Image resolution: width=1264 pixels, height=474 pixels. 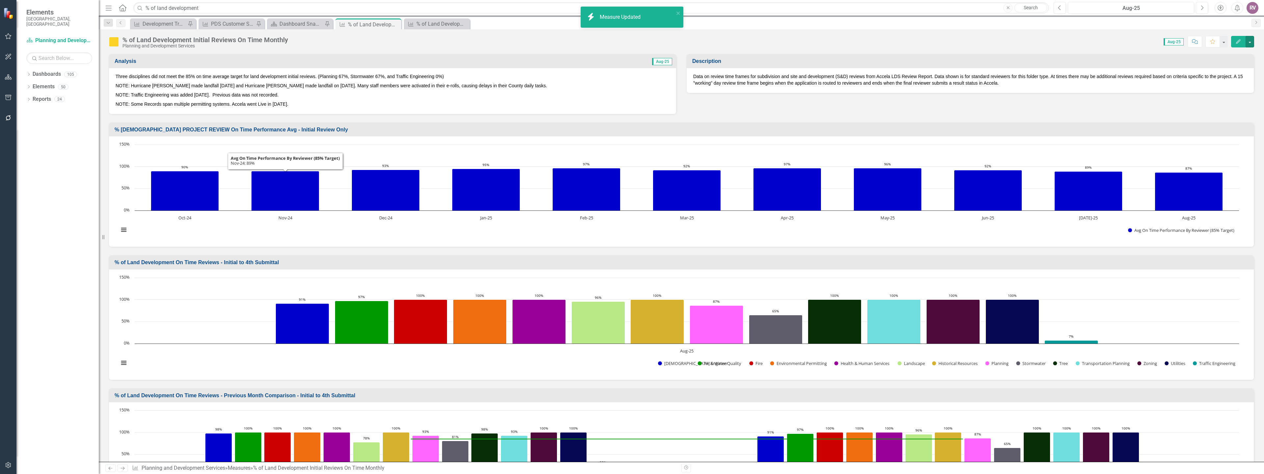 I want to click on path: Aug-25, 100. Tree., so click(x=835, y=321).